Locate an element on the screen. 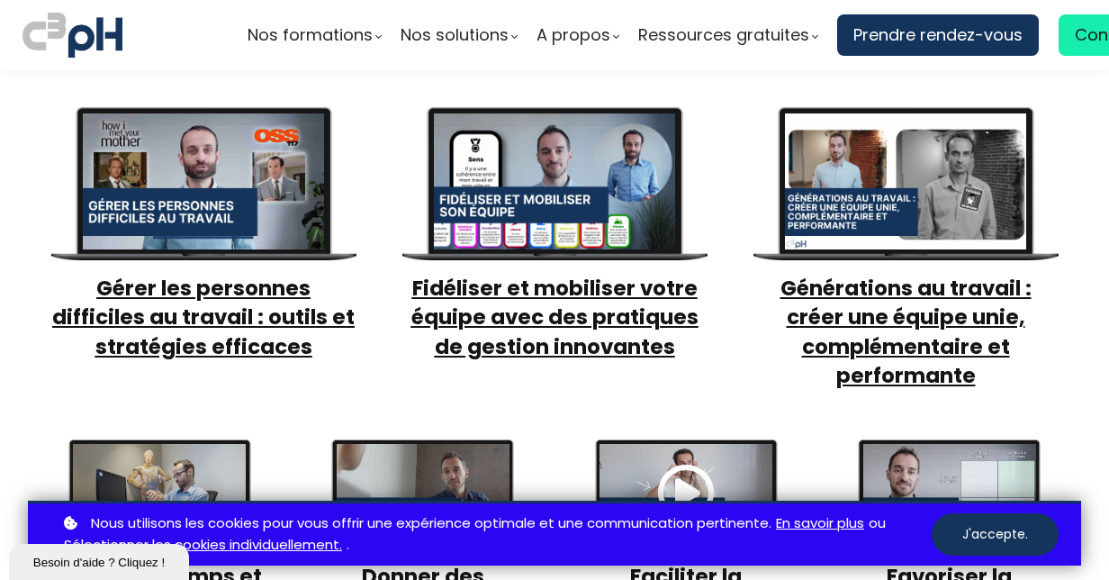  span: Nos formations is located at coordinates (310, 35).